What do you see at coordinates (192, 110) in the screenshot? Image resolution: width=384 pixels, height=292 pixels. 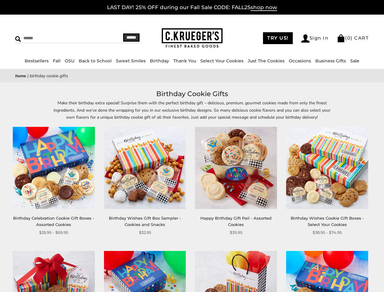 I see `p: Make their birthday extra special! Surprise them with the perfect birthday gift – delicious, prem...` at bounding box center [192, 110].